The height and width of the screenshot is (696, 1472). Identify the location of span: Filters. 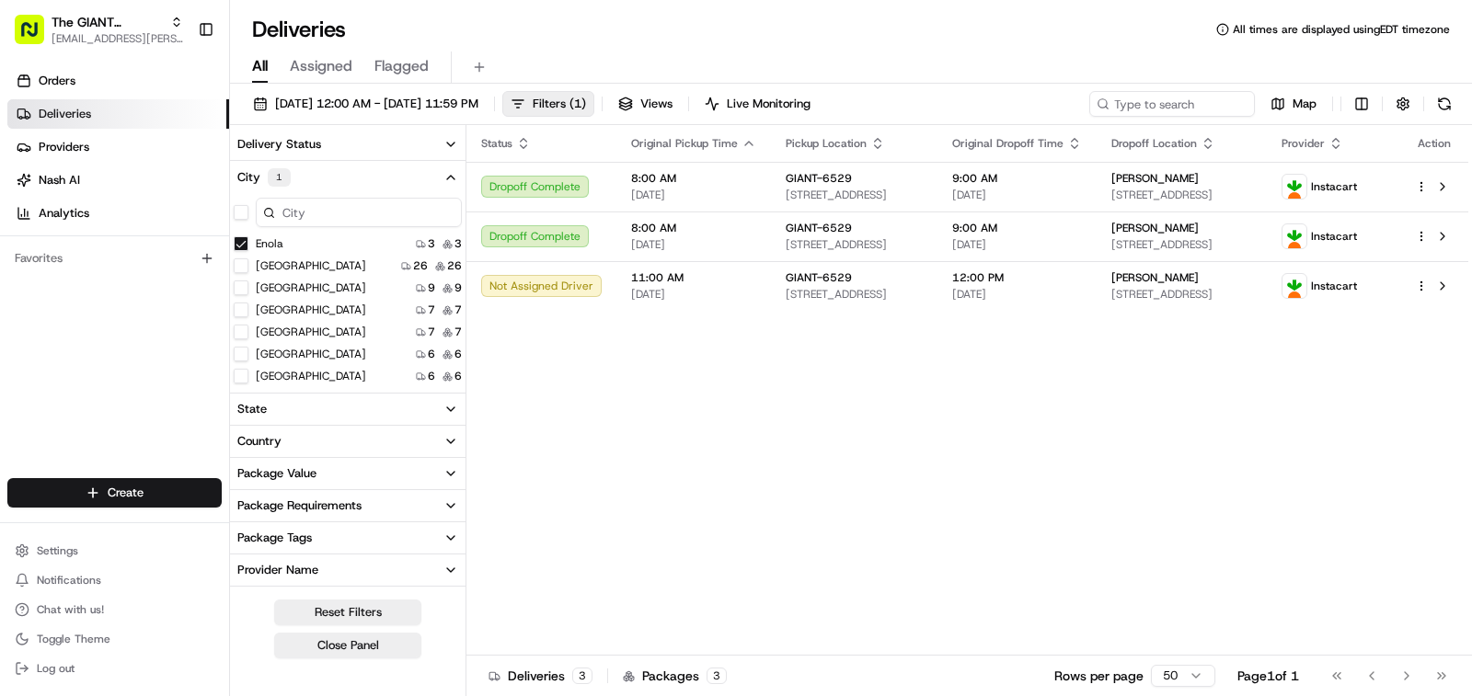
(559, 104).